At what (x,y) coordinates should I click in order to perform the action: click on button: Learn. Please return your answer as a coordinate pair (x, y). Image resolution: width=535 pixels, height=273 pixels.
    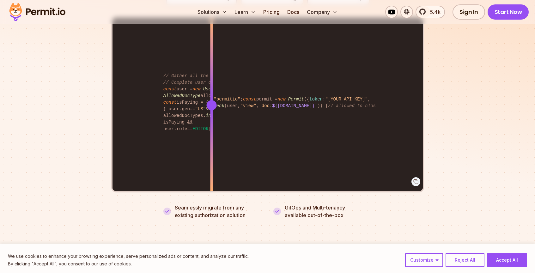
    Looking at the image, I should click on (245, 12).